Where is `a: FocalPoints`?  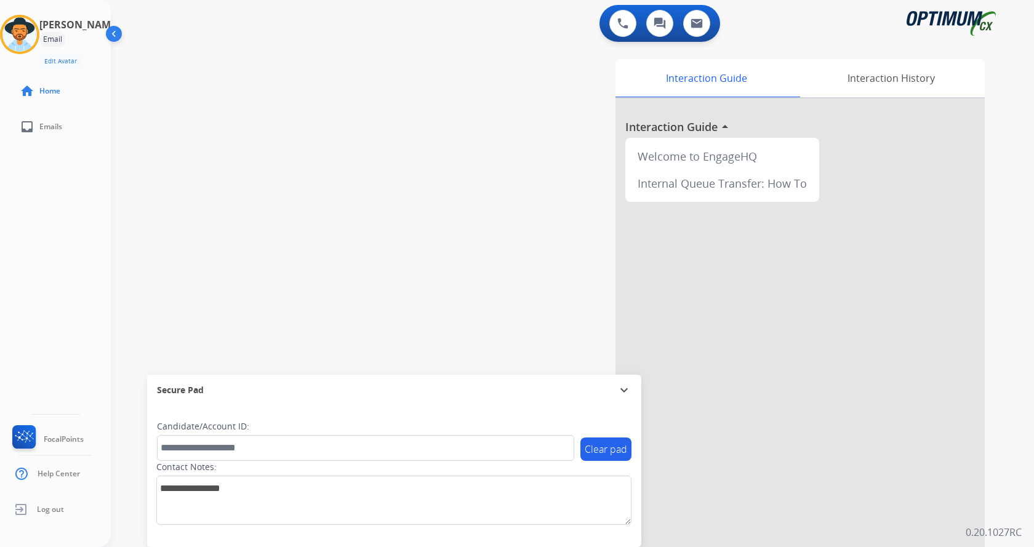
a: FocalPoints is located at coordinates (47, 440).